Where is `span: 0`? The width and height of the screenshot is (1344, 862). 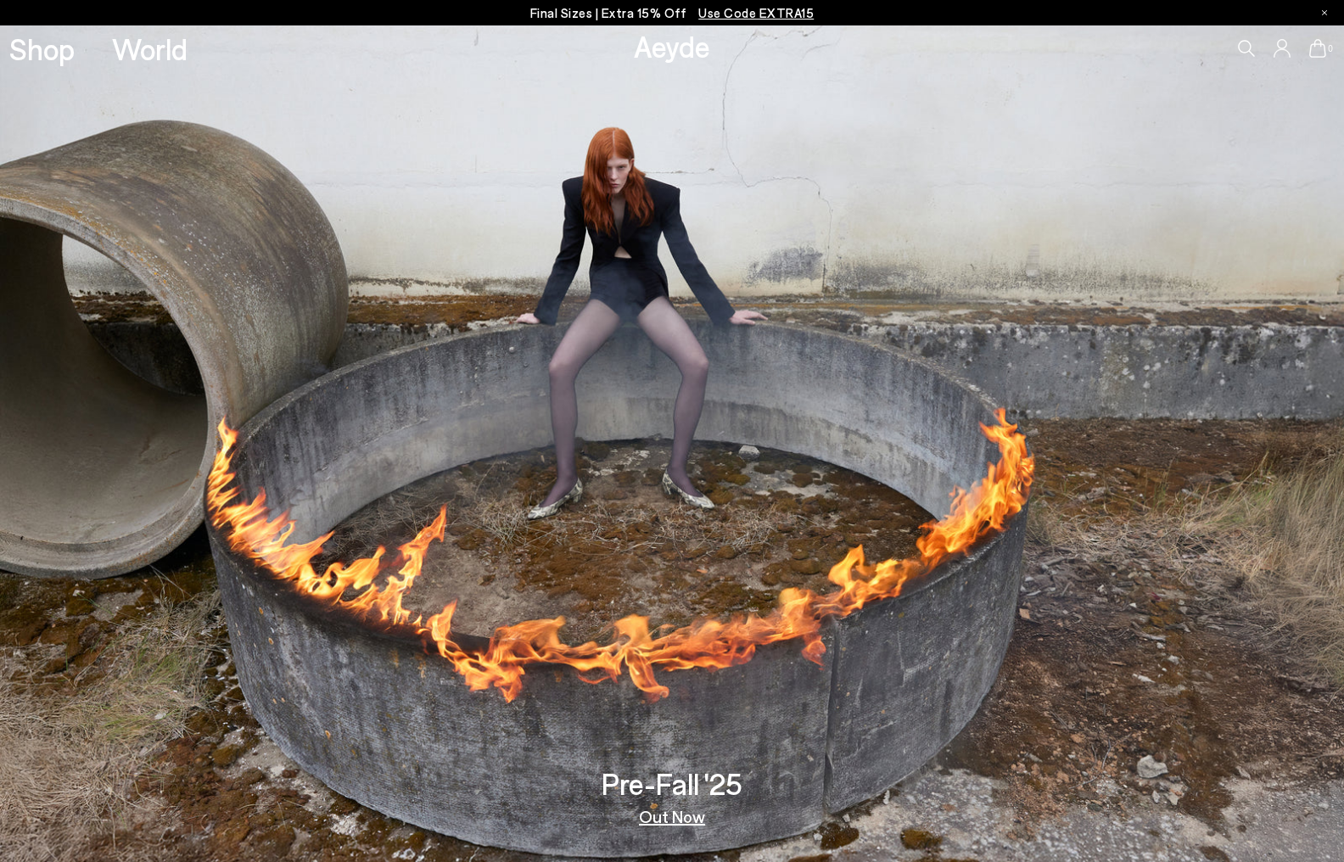 span: 0 is located at coordinates (1330, 48).